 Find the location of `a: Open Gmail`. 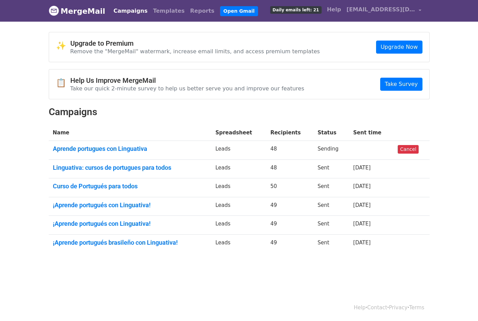

a: Open Gmail is located at coordinates (239, 11).